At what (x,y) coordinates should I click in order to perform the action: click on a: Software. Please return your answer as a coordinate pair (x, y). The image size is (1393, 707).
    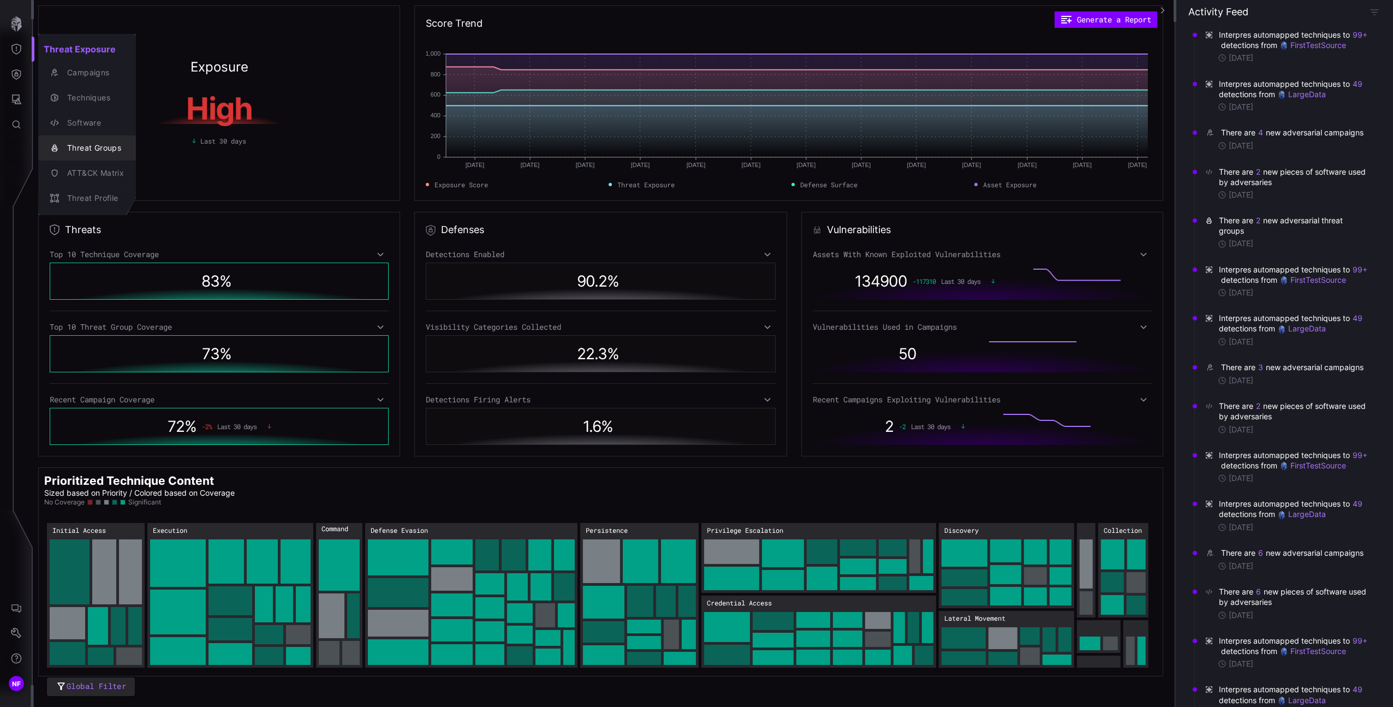
    Looking at the image, I should click on (87, 123).